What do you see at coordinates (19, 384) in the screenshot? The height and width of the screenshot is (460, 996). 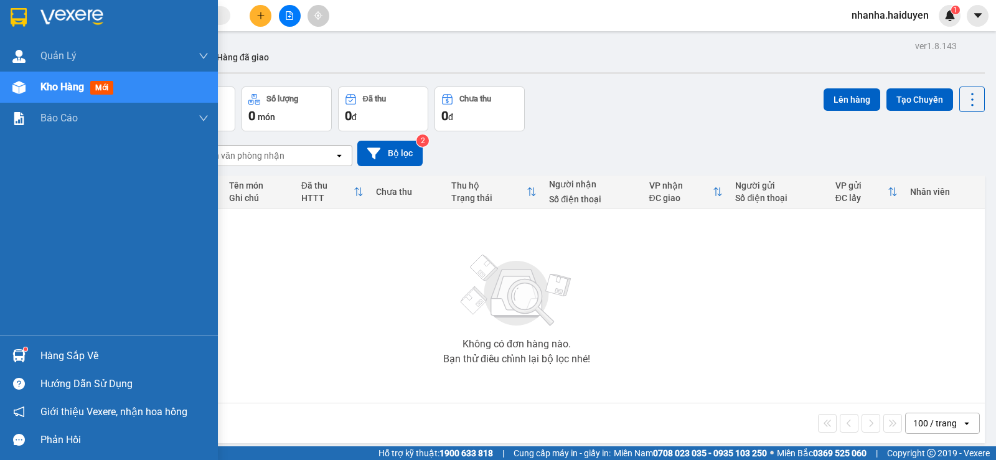 I see `span: question-circle` at bounding box center [19, 384].